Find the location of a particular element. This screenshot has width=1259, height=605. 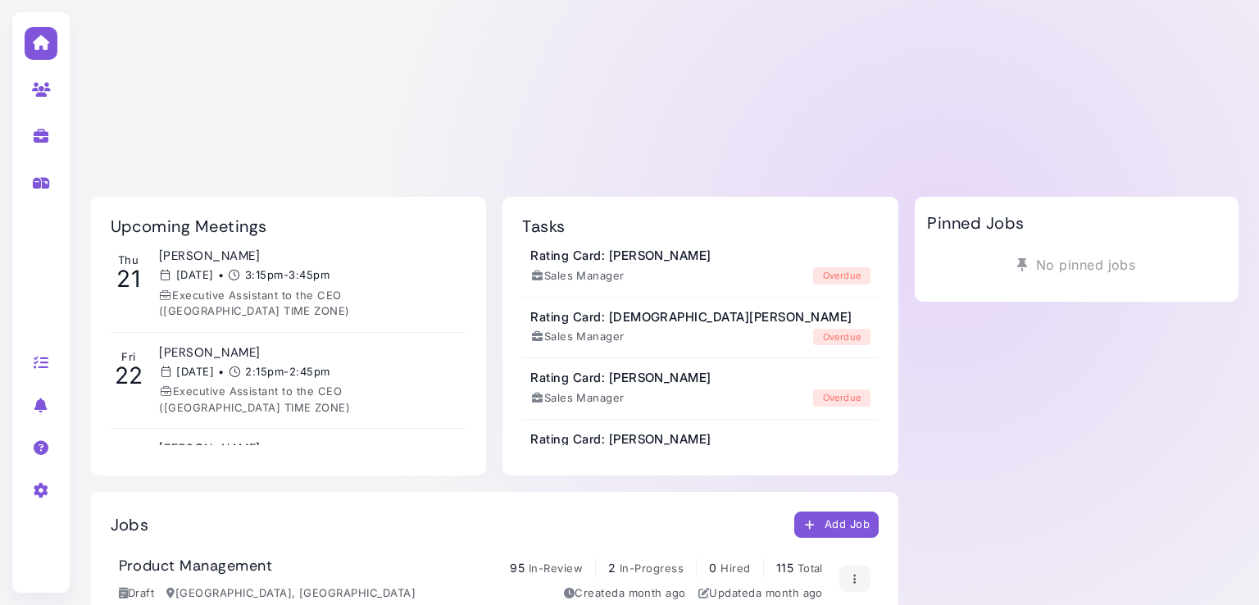

h2: Upcoming Meetings is located at coordinates (188, 226).